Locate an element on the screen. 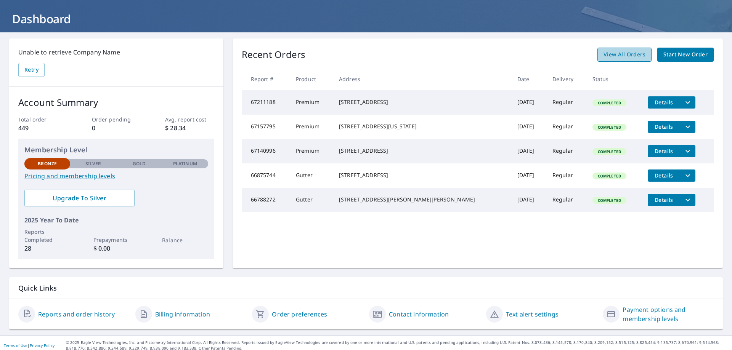 The height and width of the screenshot is (350, 732). td: 67140996 is located at coordinates (266, 151).